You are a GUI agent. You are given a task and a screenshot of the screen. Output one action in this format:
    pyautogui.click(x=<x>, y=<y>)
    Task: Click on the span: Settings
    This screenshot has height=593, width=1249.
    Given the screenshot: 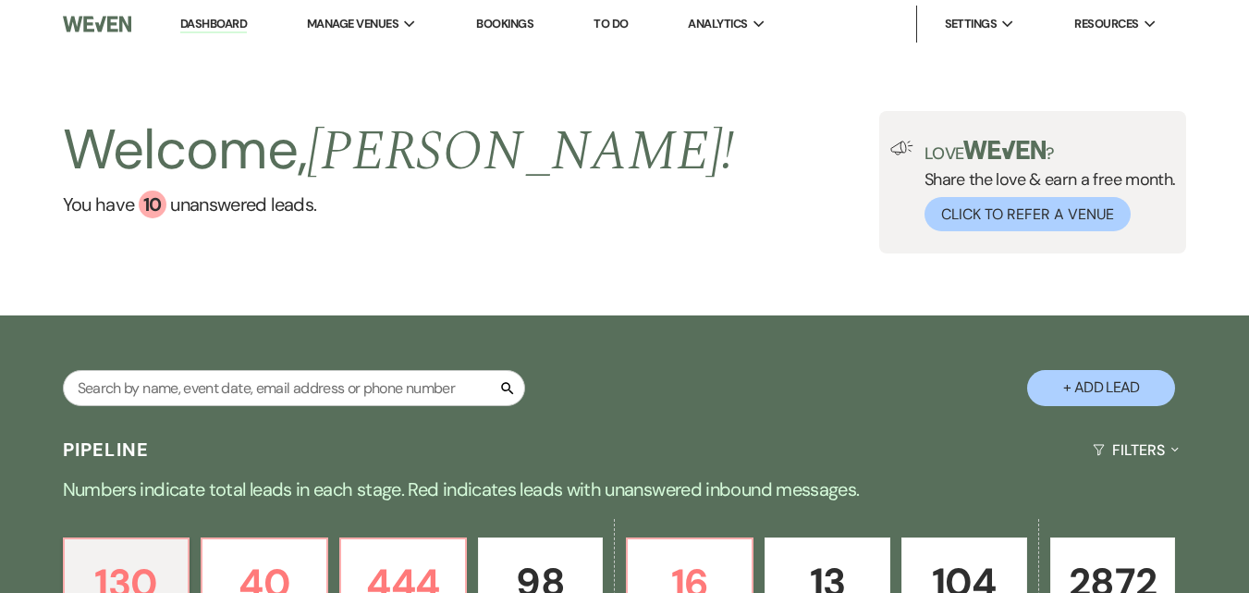 What is the action you would take?
    pyautogui.click(x=971, y=24)
    